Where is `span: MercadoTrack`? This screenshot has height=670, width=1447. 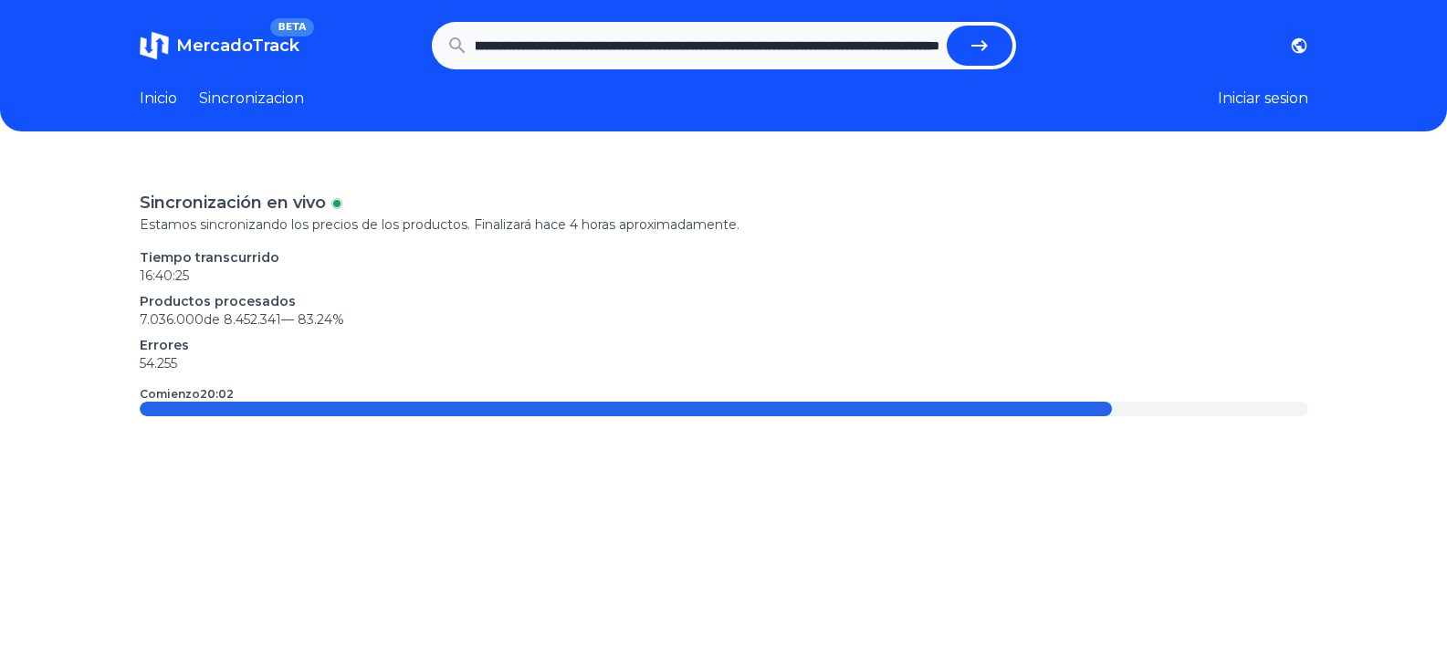
span: MercadoTrack is located at coordinates (237, 46).